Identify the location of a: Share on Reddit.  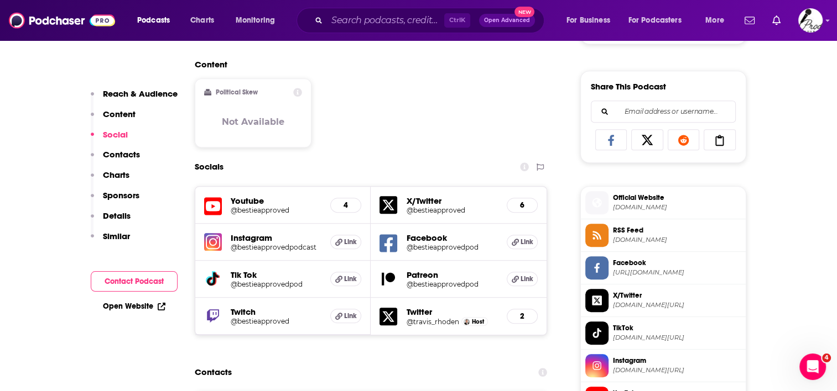
(683, 140).